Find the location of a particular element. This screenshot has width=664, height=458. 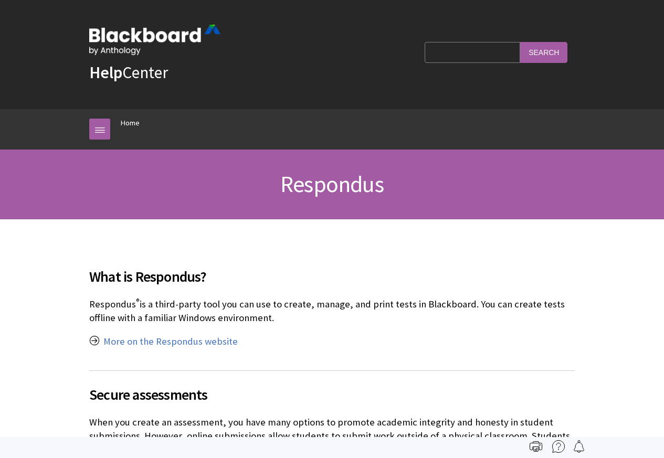

img: Follow this page is located at coordinates (579, 446).